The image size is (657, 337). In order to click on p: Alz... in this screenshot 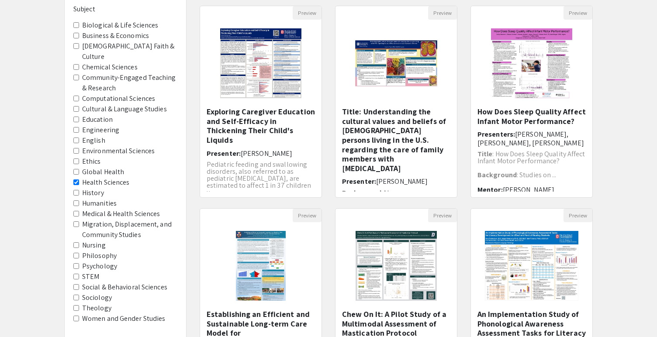, I will do `click(396, 193)`.